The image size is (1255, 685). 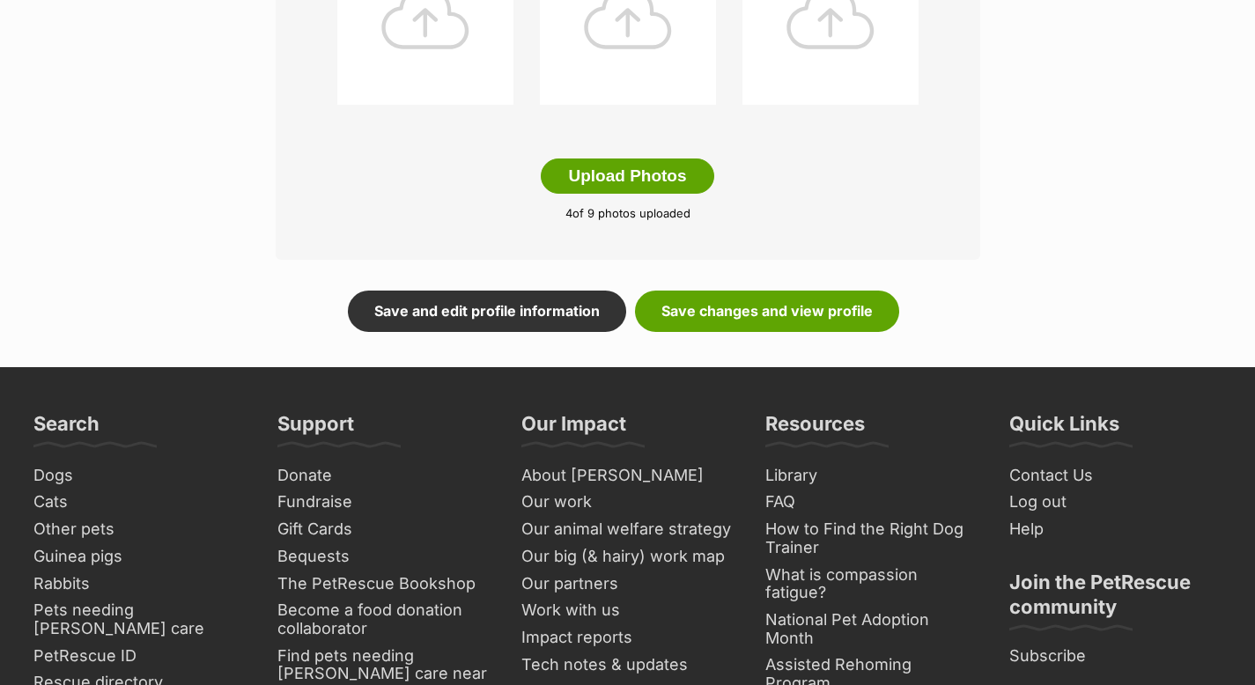 I want to click on a: Log out, so click(x=1115, y=502).